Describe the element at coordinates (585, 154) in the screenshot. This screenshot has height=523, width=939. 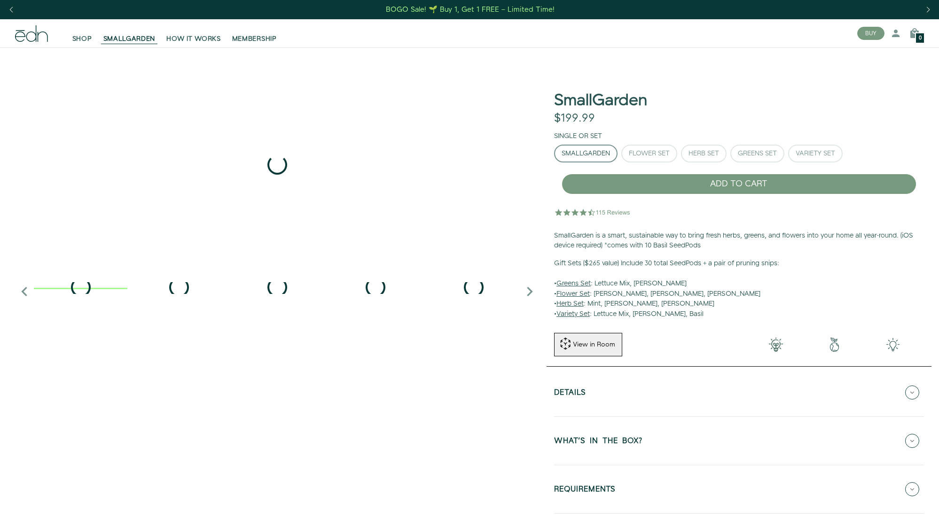
I see `button: SmallGarden` at that location.